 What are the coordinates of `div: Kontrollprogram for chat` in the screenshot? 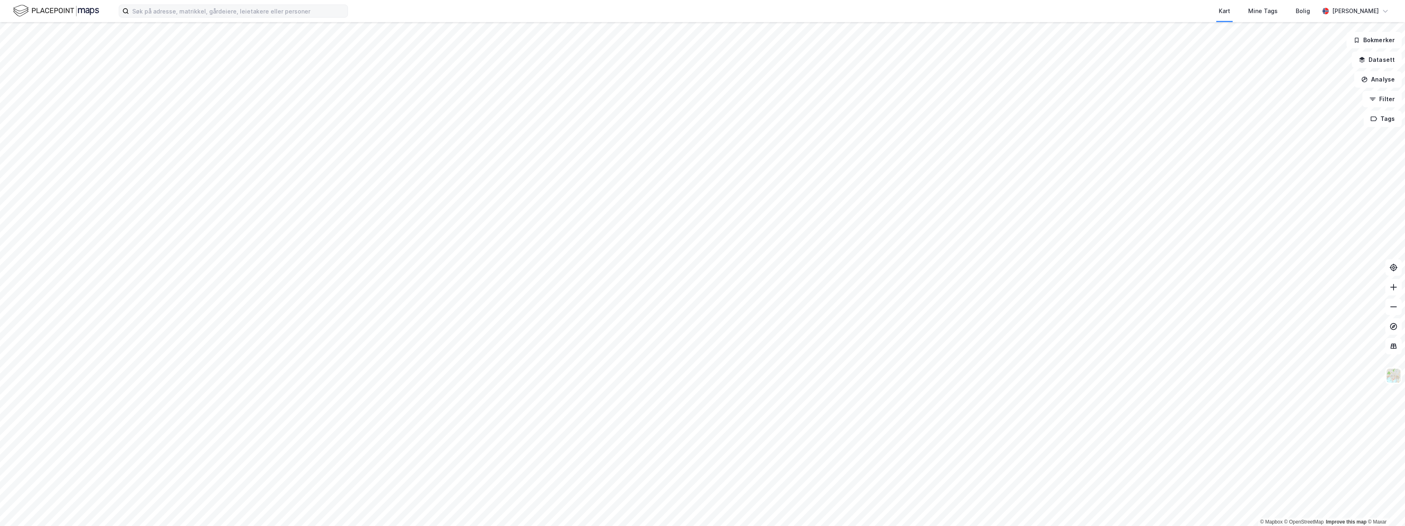 It's located at (1385, 506).